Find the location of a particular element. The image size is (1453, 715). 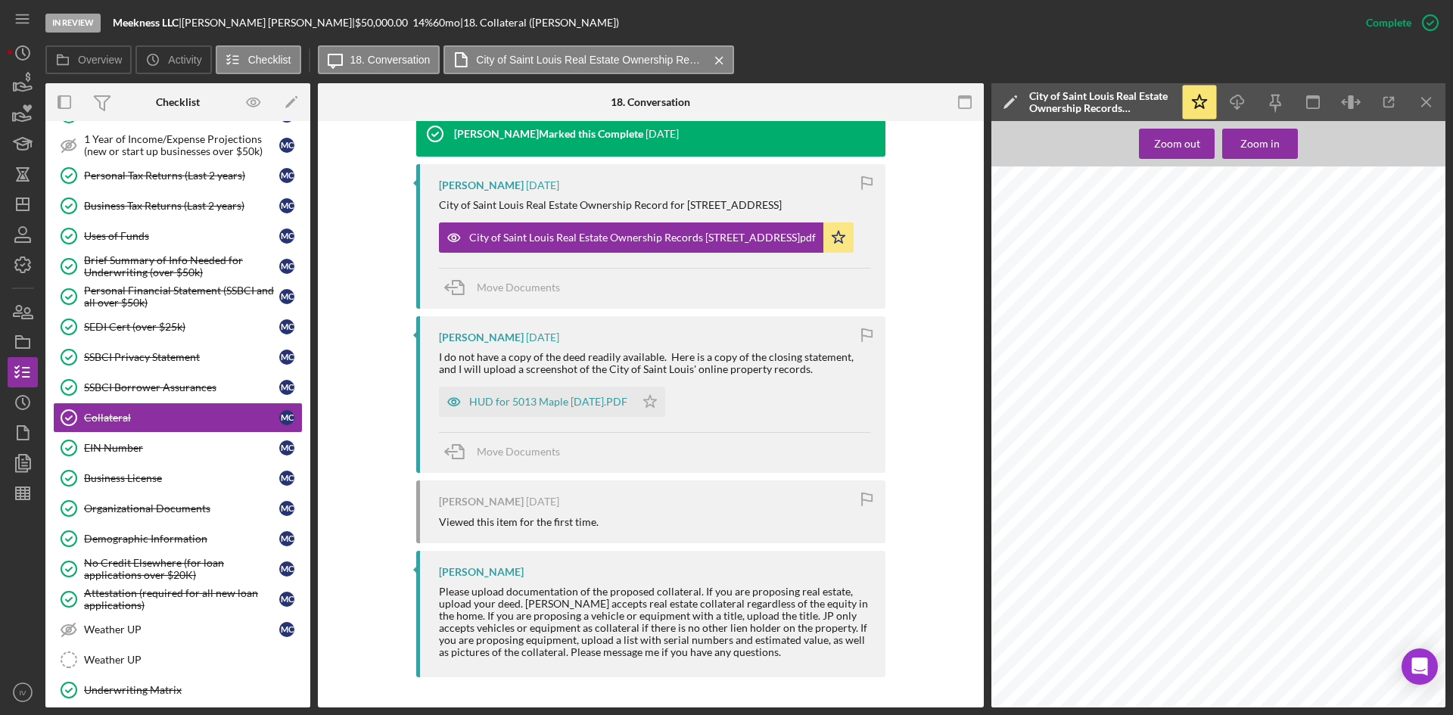

a: Uses of FundsMC is located at coordinates (178, 236).